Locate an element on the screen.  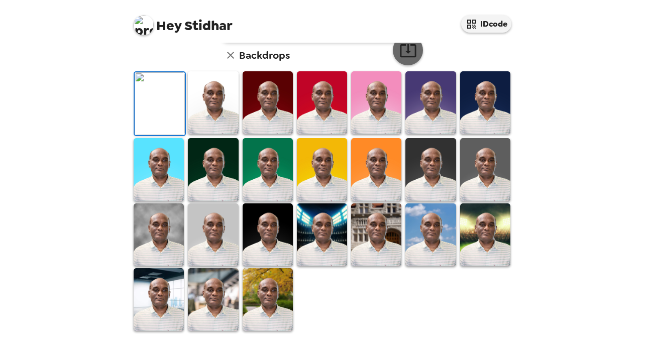
span: Stidhar is located at coordinates (183, 21).